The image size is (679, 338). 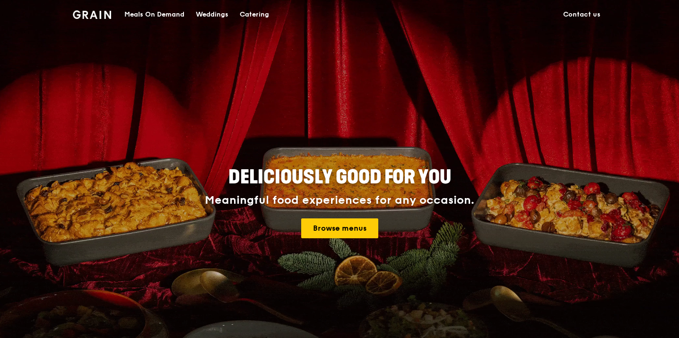 I want to click on div: Catering, so click(x=254, y=15).